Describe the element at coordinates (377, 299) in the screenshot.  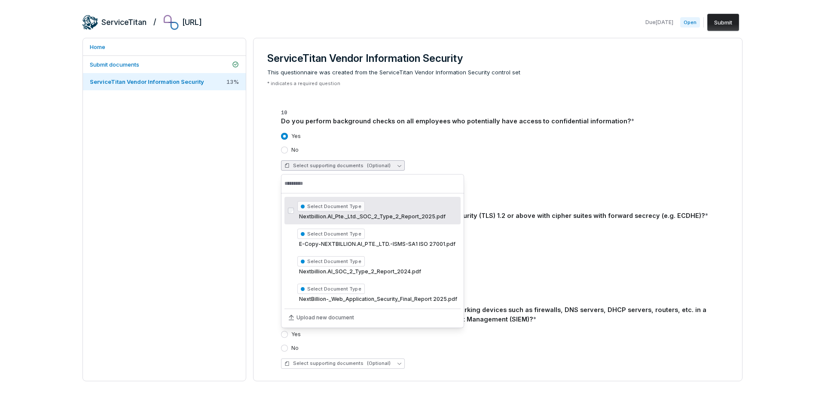
I see `span: NextBillion-_Web_Application_Security_Final_Report 2025.pdf` at that location.